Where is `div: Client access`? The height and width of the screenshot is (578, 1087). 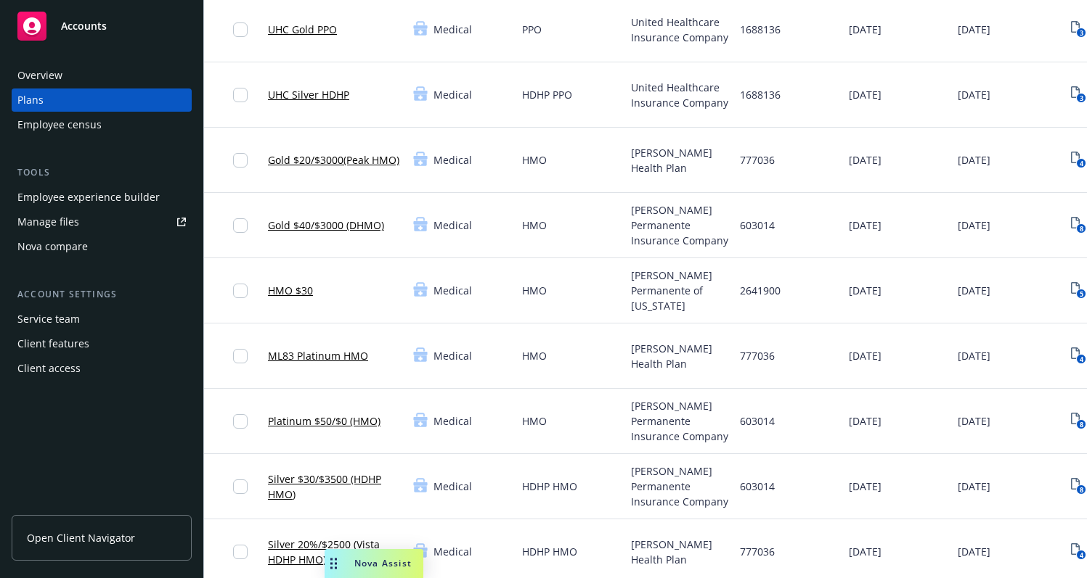 div: Client access is located at coordinates (49, 369).